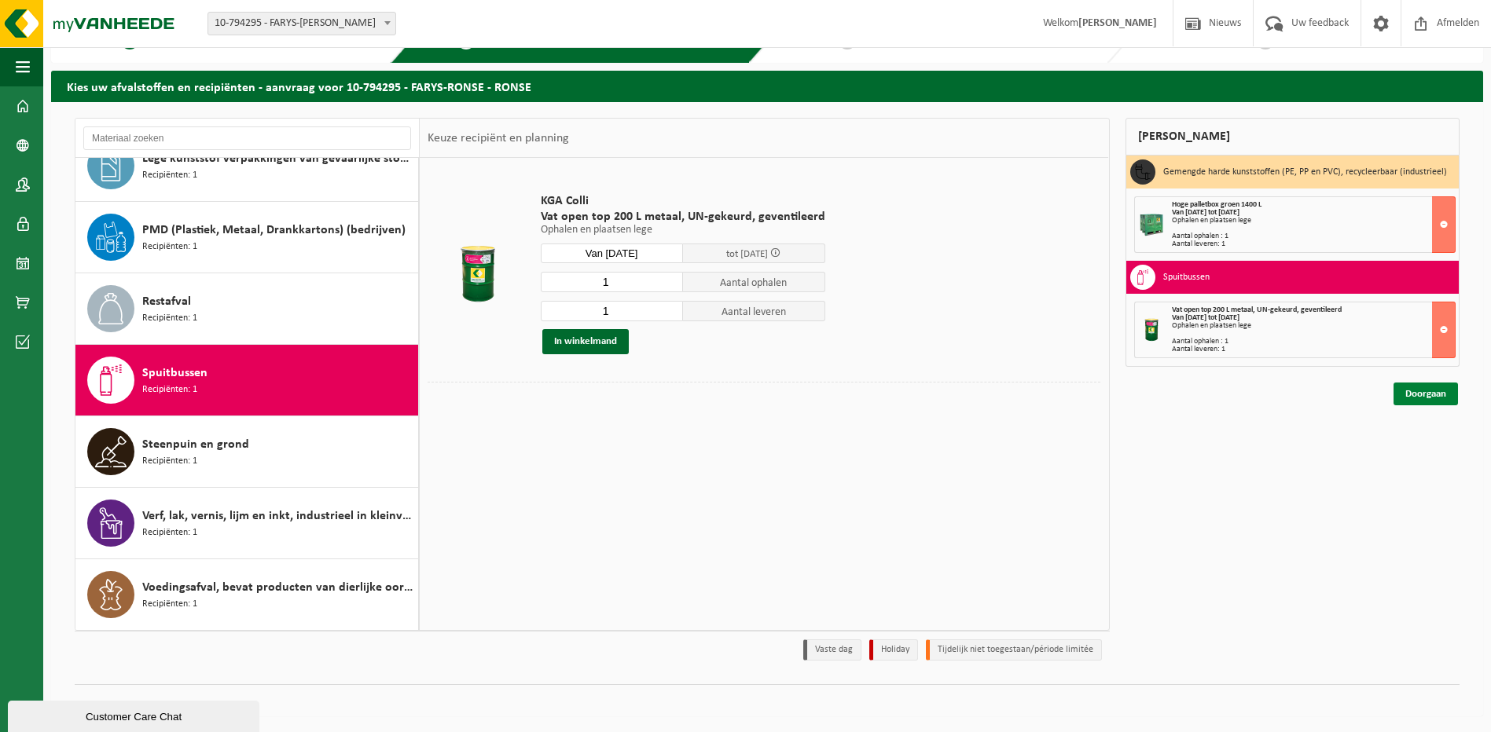 Image resolution: width=1491 pixels, height=732 pixels. Describe the element at coordinates (1425, 394) in the screenshot. I see `a: Doorgaan` at that location.